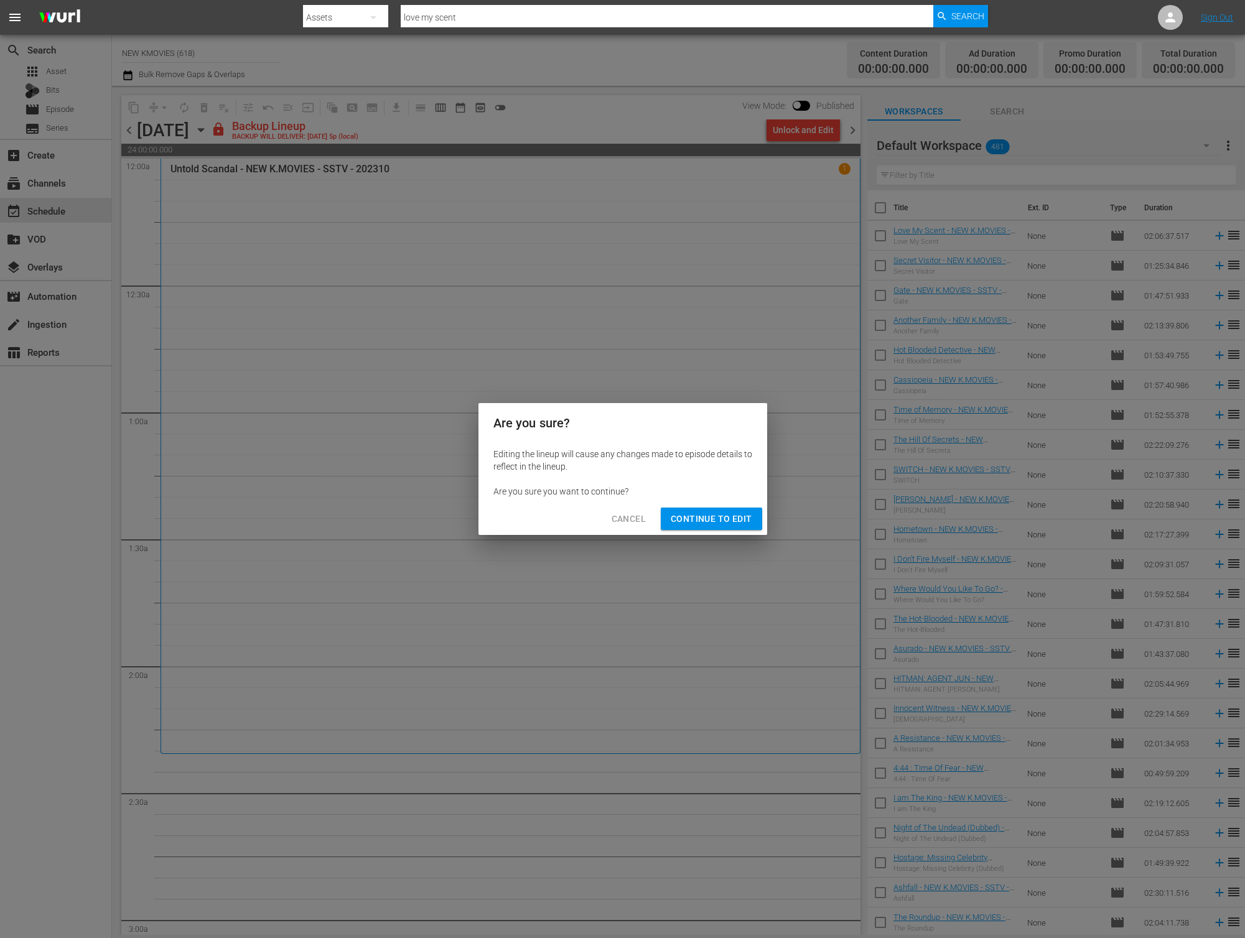 The height and width of the screenshot is (938, 1245). I want to click on span: Search, so click(967, 16).